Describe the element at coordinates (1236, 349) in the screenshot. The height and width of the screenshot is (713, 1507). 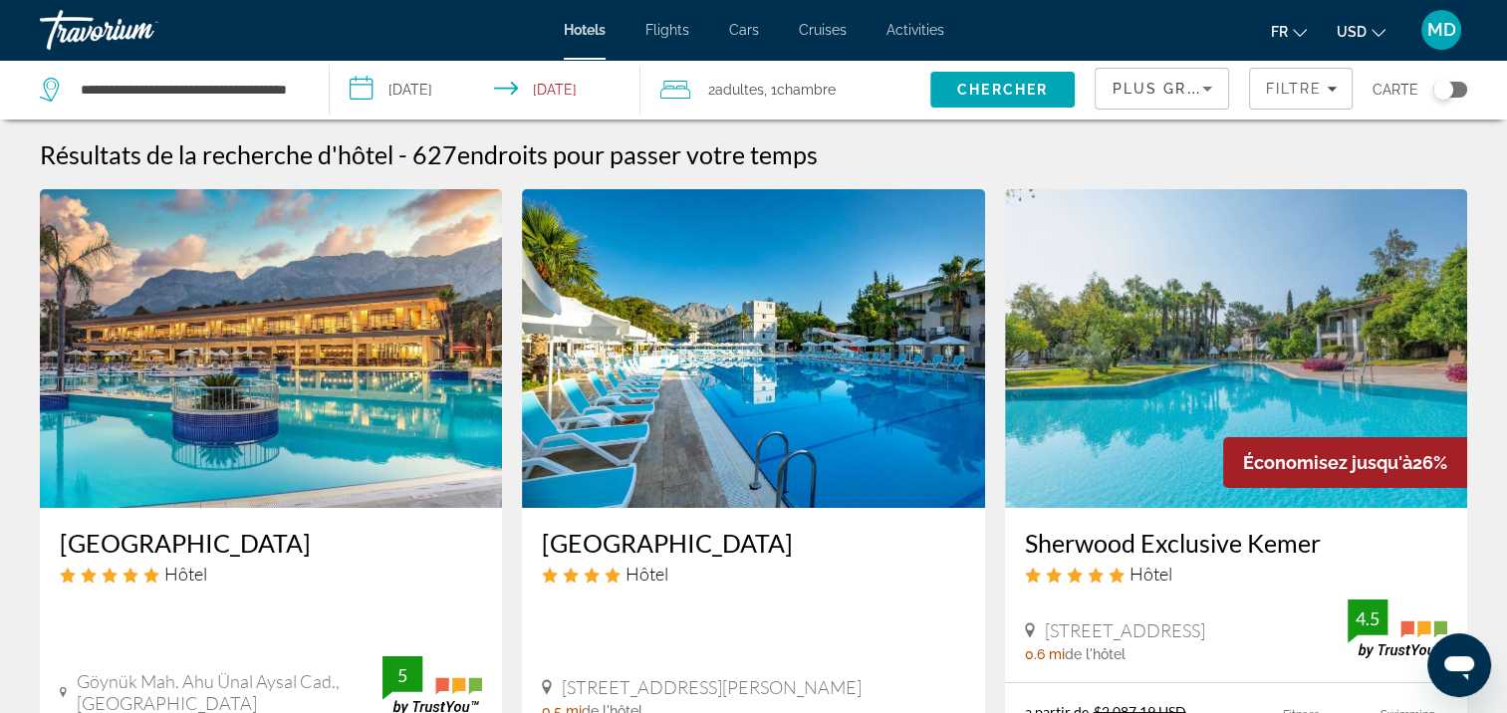
I see `img: Sherwood Exclusive Kemer` at that location.